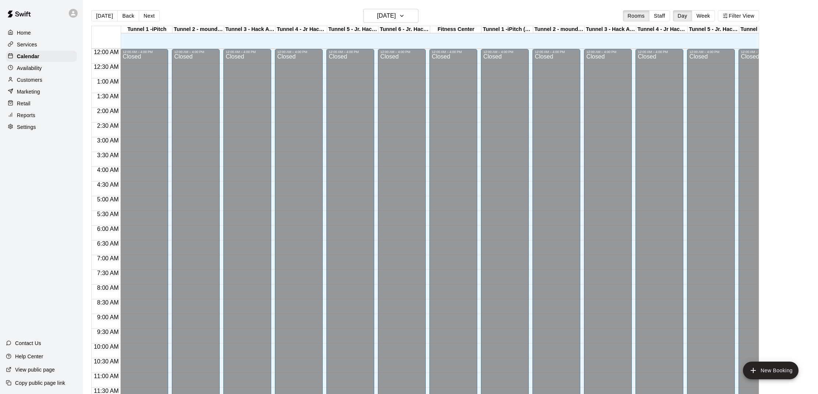 The image size is (818, 394). I want to click on p: Marketing, so click(28, 92).